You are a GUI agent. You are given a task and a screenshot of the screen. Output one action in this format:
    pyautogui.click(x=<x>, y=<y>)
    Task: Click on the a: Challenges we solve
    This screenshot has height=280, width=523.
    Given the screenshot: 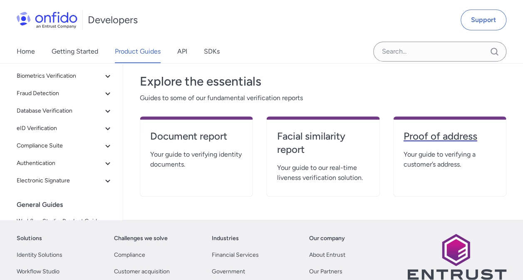 What is the action you would take?
    pyautogui.click(x=141, y=239)
    